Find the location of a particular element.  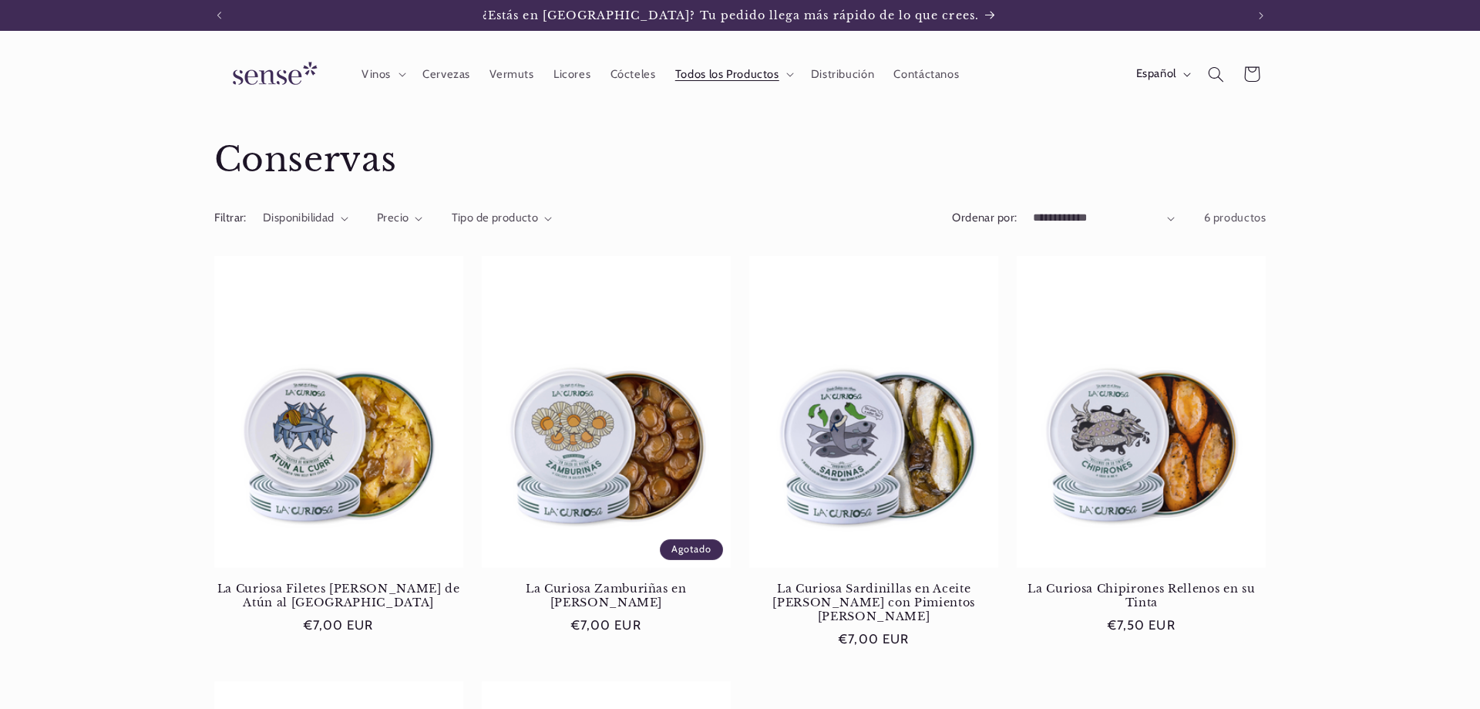

img: Sense is located at coordinates (272, 74).